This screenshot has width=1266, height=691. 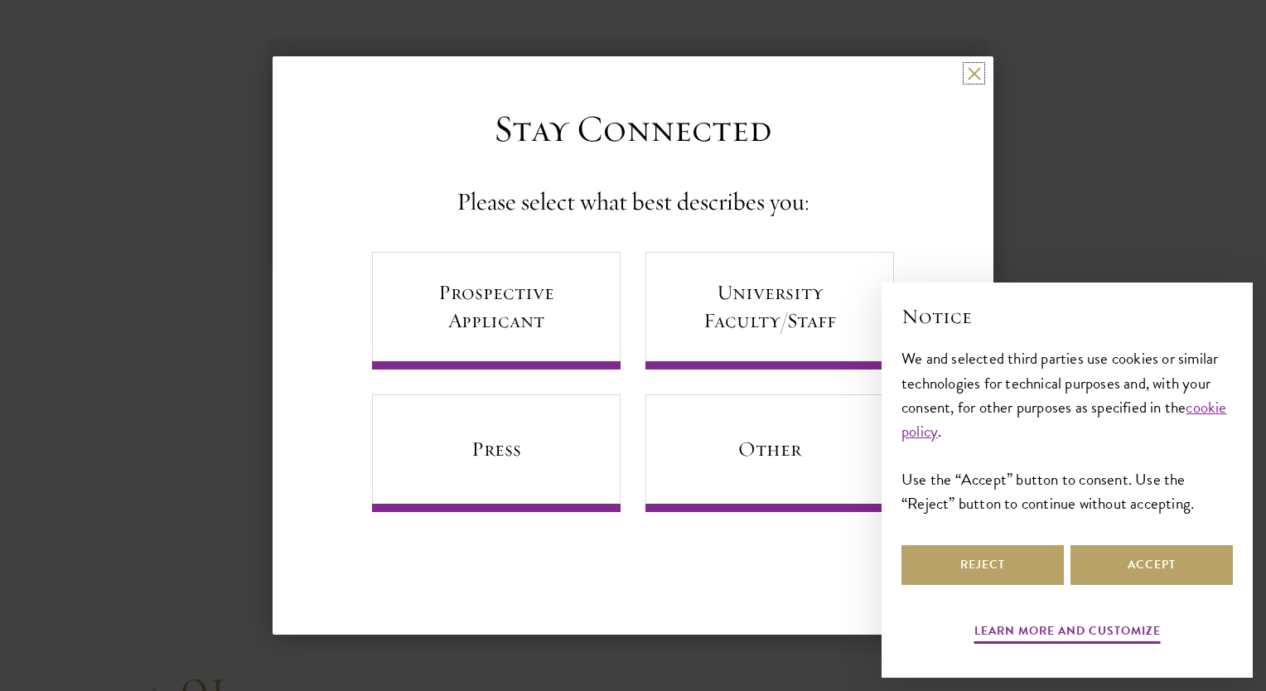 I want to click on a: University Faculty/Staff, so click(x=769, y=311).